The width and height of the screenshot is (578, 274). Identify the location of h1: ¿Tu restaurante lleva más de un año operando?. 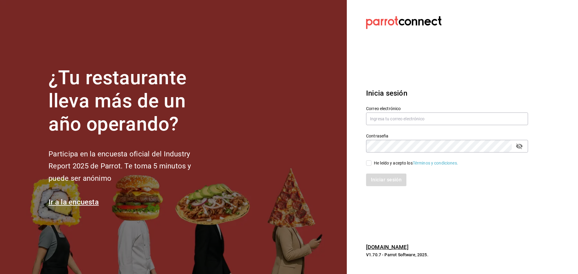
(130, 101).